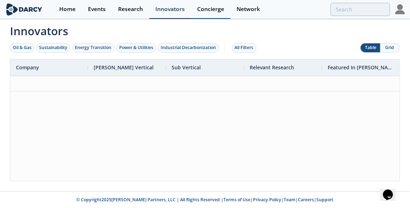 The width and height of the screenshot is (410, 208). What do you see at coordinates (136, 48) in the screenshot?
I see `button: Power & Utilities` at bounding box center [136, 48].